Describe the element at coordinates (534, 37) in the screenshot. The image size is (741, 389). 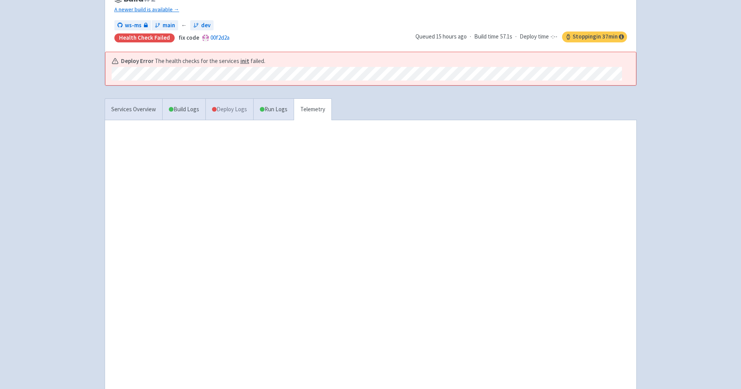
I see `span: Deploy time` at that location.